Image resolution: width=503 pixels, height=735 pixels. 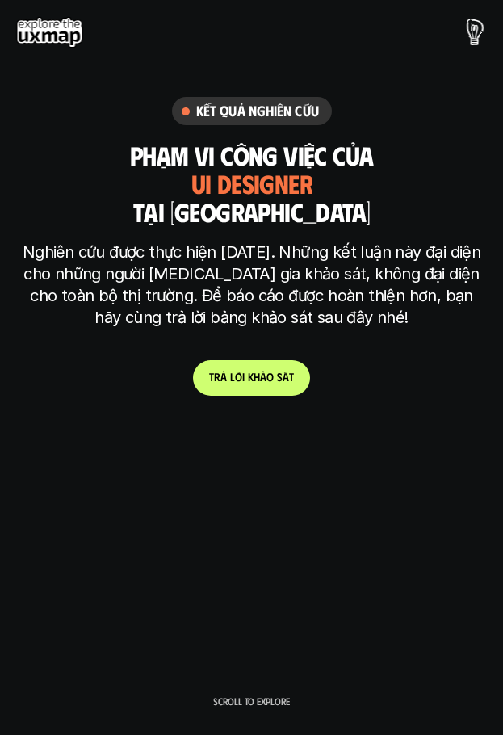 What do you see at coordinates (233, 377) in the screenshot?
I see `span: l` at bounding box center [233, 377].